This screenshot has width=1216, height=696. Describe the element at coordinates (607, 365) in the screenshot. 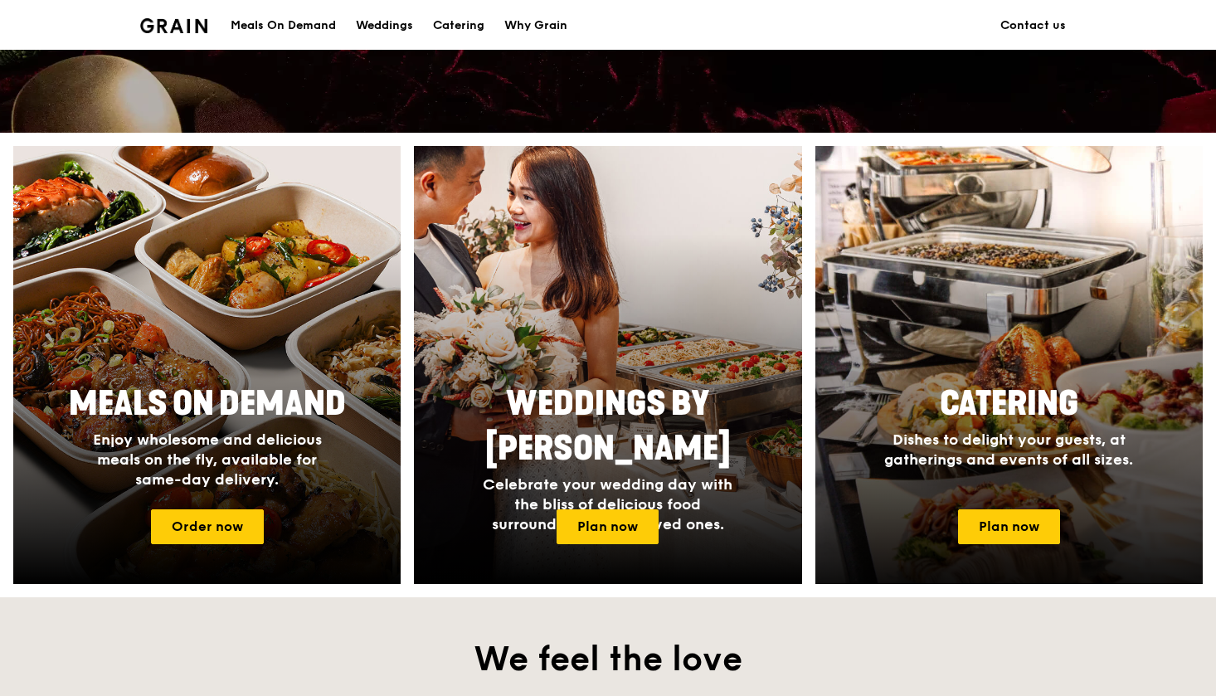

I see `img: weddings-card.4f3003b8.jpg` at that location.